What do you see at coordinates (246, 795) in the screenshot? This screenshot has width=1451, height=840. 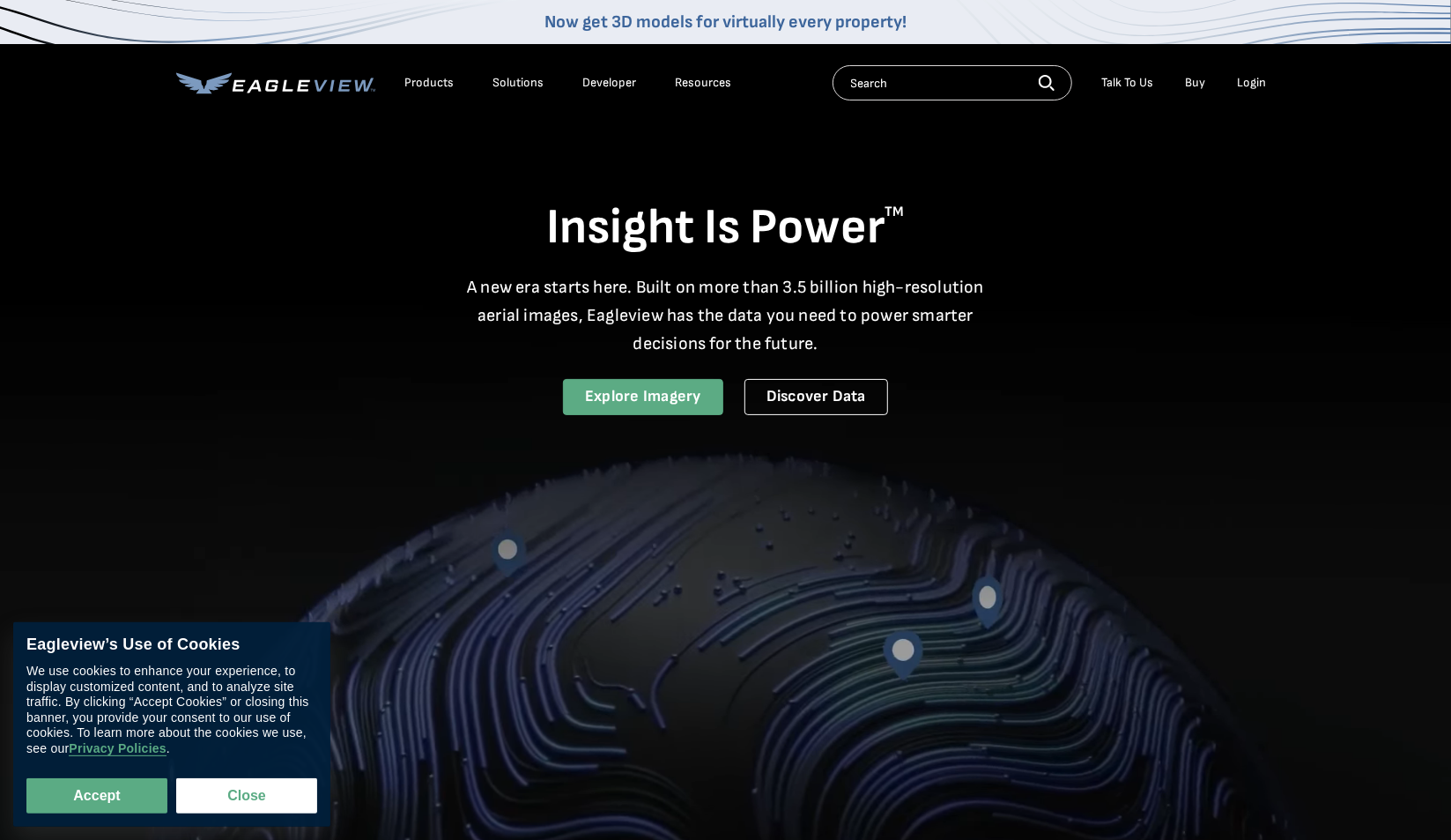 I see `button: Close` at bounding box center [246, 795].